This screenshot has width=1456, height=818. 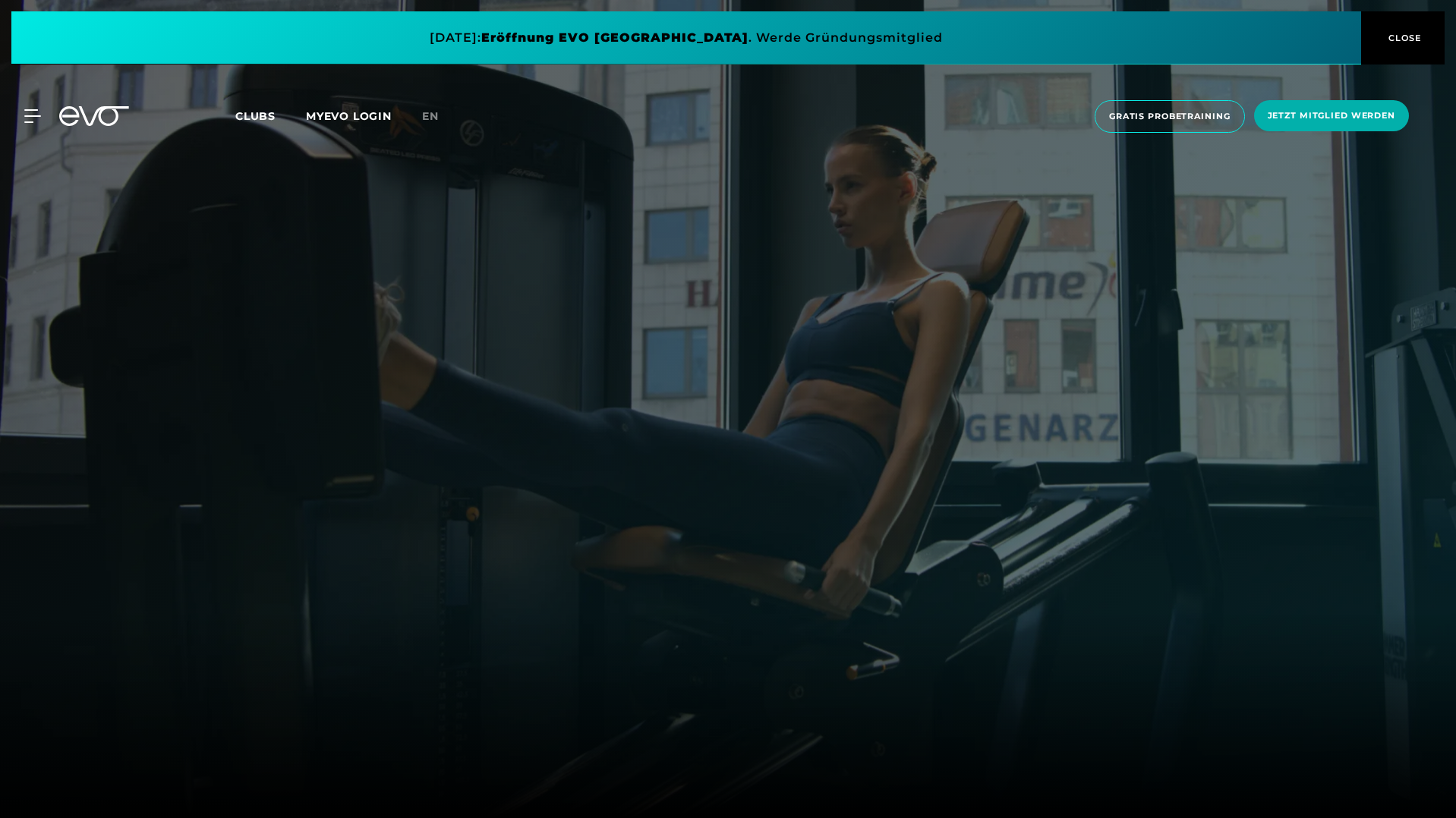 I want to click on a: Gratis Probetraining, so click(x=1170, y=117).